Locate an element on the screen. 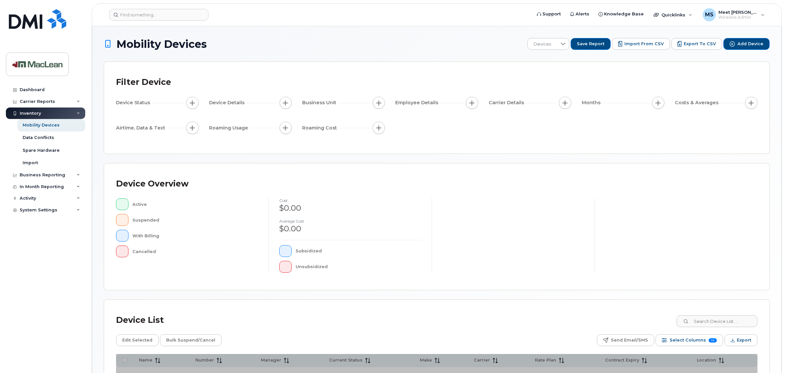 Image resolution: width=785 pixels, height=373 pixels. button: Send Email/SMS is located at coordinates (625, 340).